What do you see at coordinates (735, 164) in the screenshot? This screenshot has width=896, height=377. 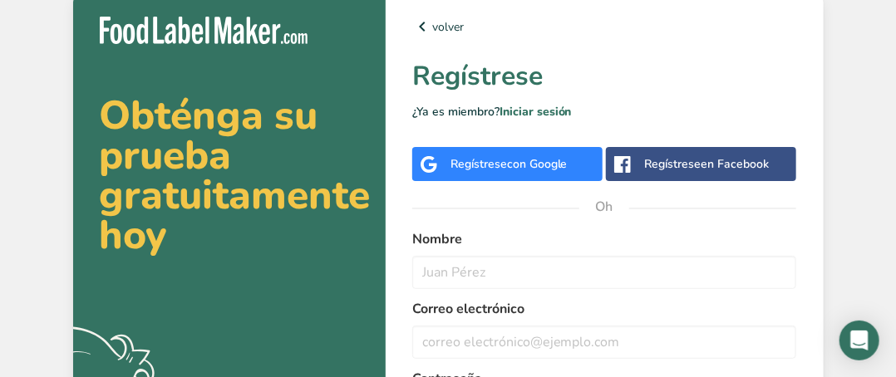 I see `font: en Facebook` at bounding box center [735, 164].